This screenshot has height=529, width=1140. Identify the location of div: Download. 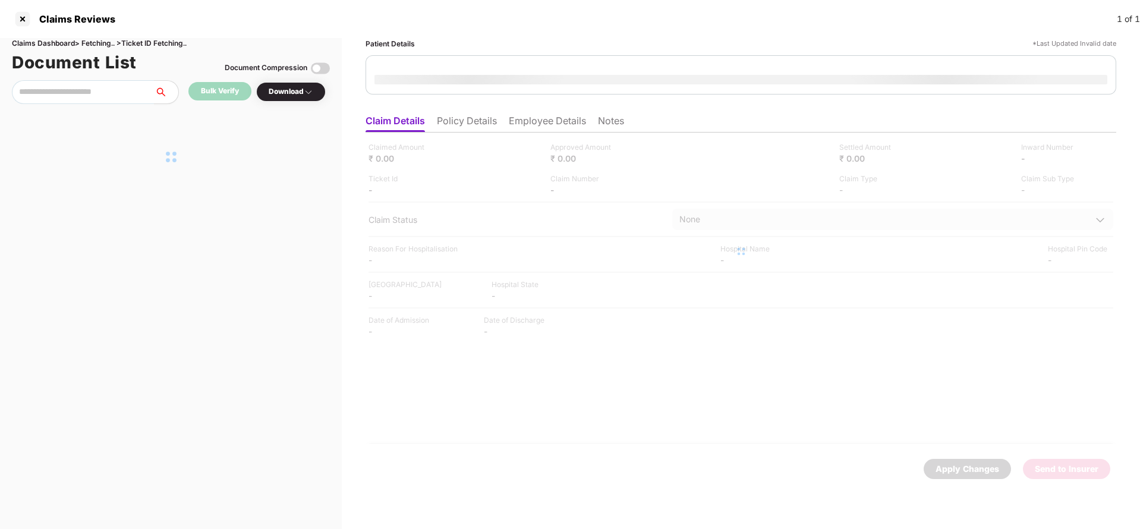
(291, 92).